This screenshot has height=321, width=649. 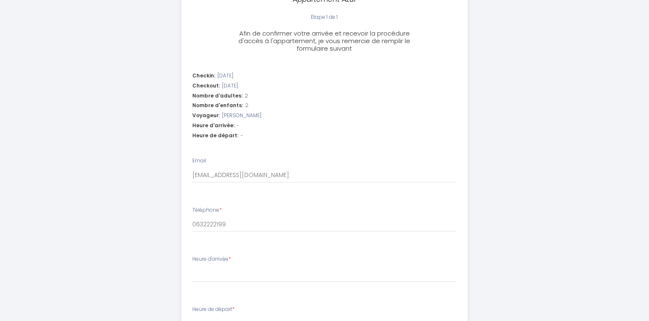 What do you see at coordinates (206, 116) in the screenshot?
I see `span: Voyageur:` at bounding box center [206, 116].